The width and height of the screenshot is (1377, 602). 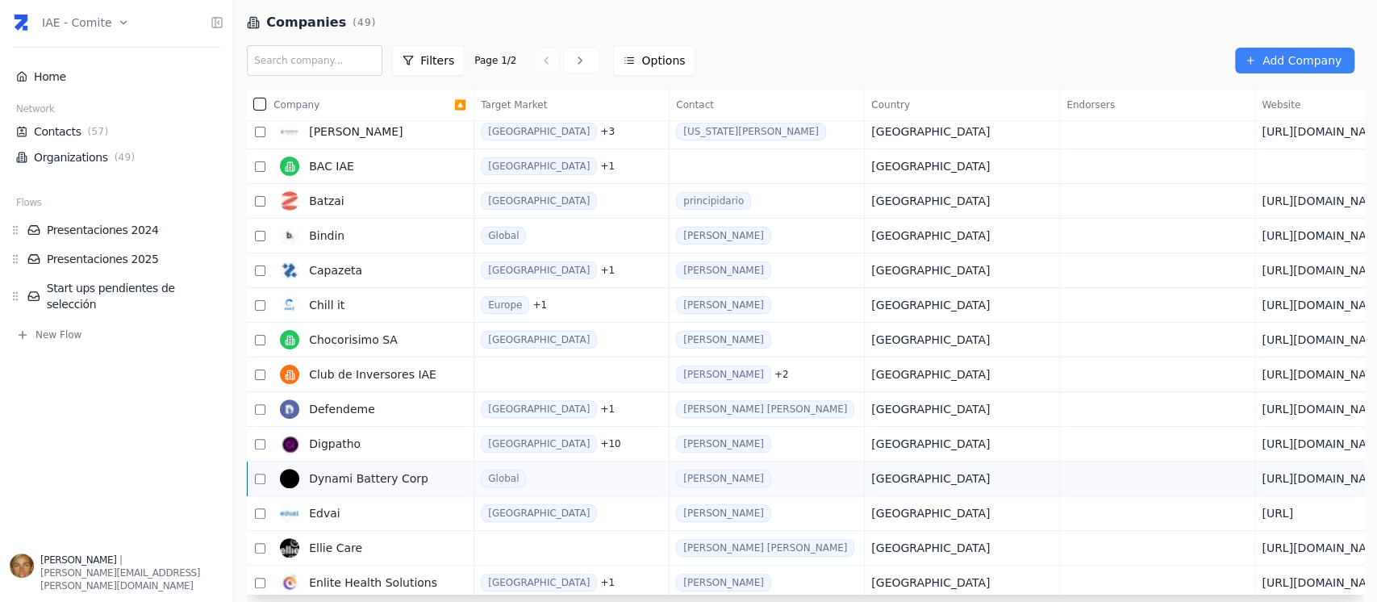 I want to click on button: IAE - Comite, so click(x=86, y=23).